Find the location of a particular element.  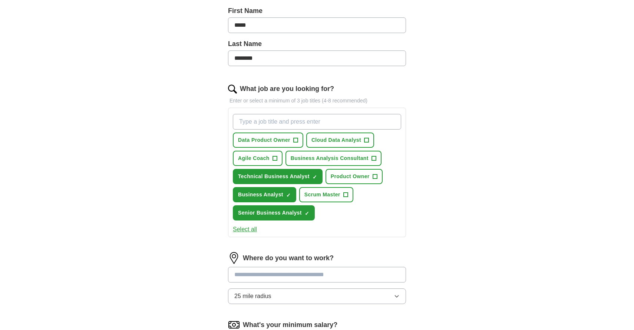

span: Cloud Data Analyst is located at coordinates (336, 140).